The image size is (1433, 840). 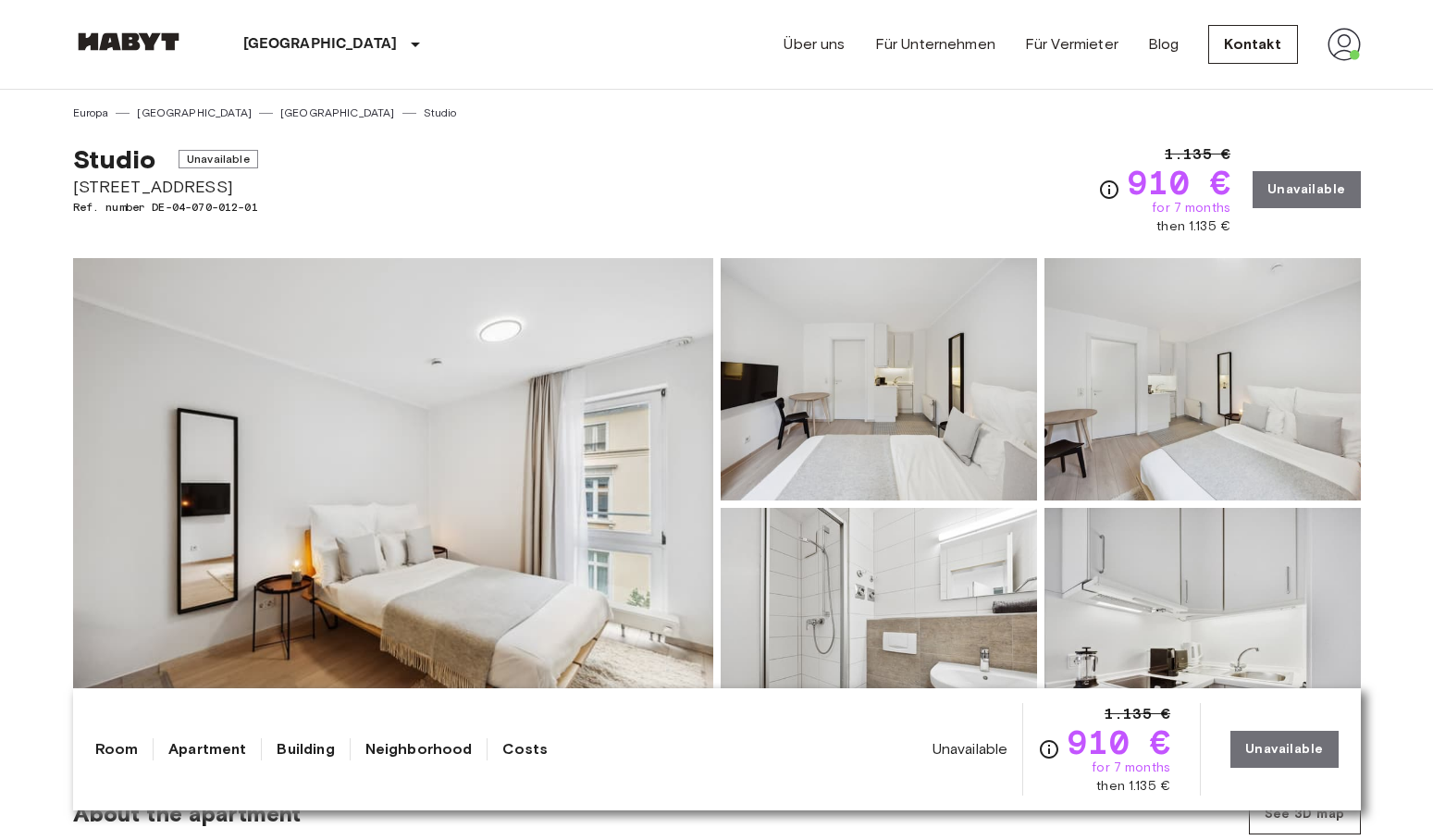 I want to click on span: About the apartment, so click(x=187, y=814).